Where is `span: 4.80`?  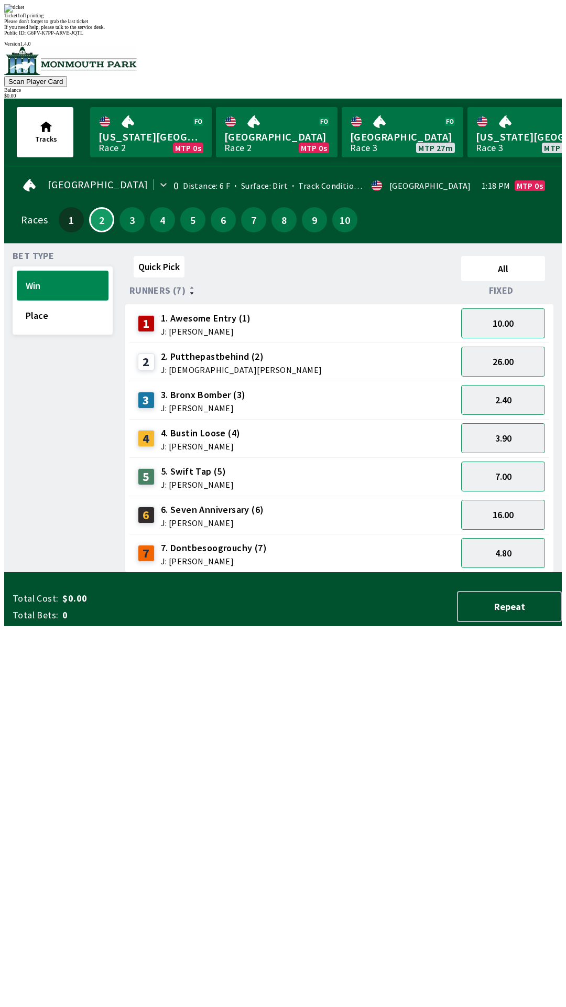
span: 4.80 is located at coordinates (504, 553).